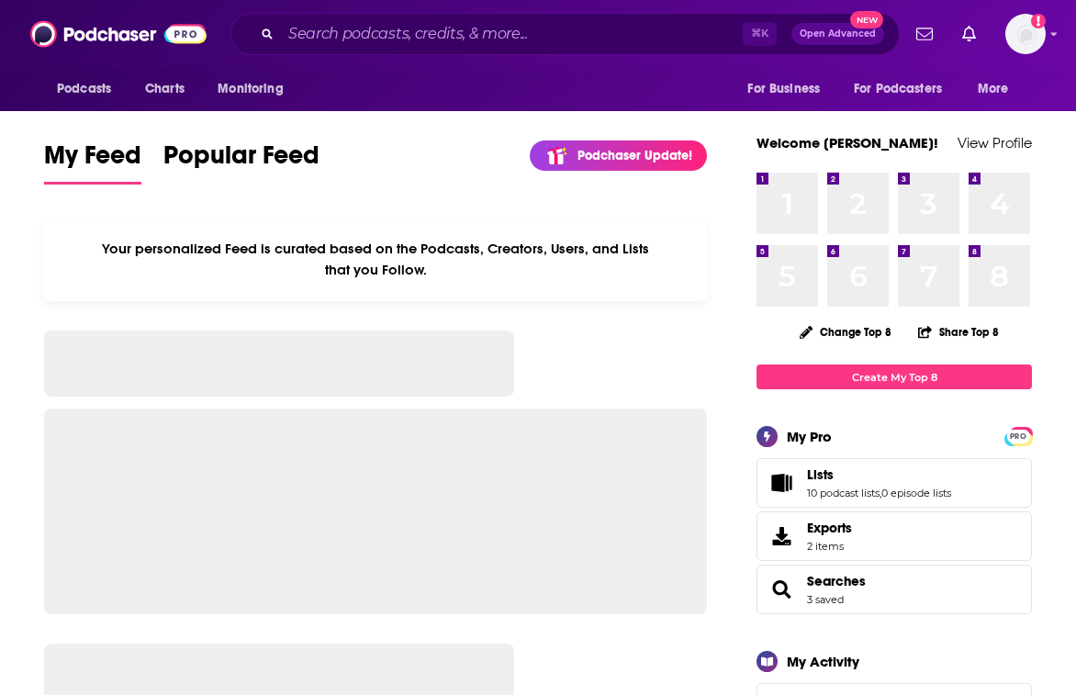  What do you see at coordinates (829, 546) in the screenshot?
I see `span: 2 items` at bounding box center [829, 546].